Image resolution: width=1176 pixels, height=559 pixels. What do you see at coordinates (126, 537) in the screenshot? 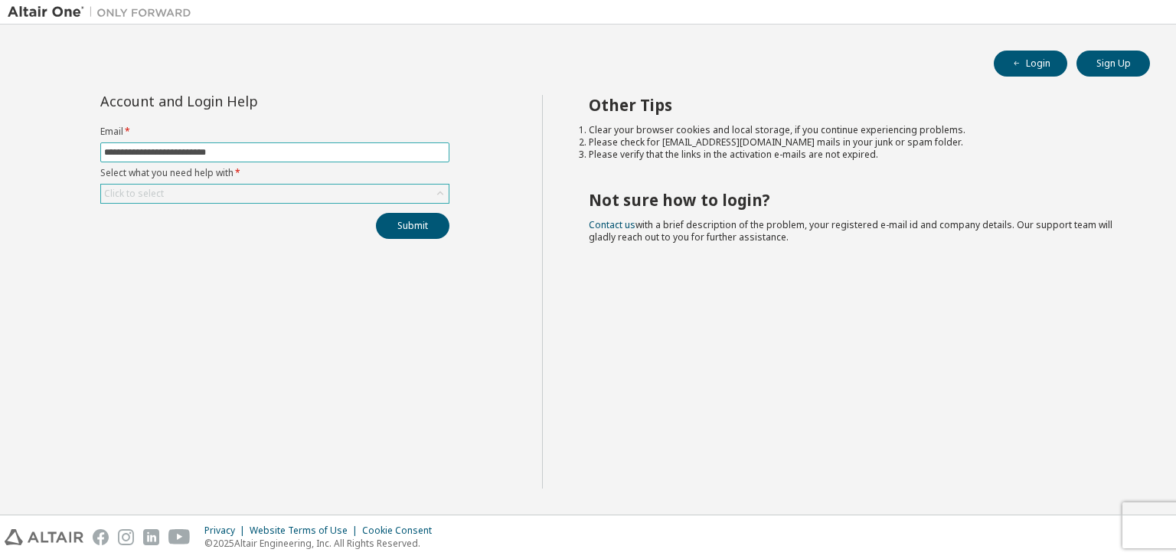
I see `img: instagram.svg` at bounding box center [126, 537].